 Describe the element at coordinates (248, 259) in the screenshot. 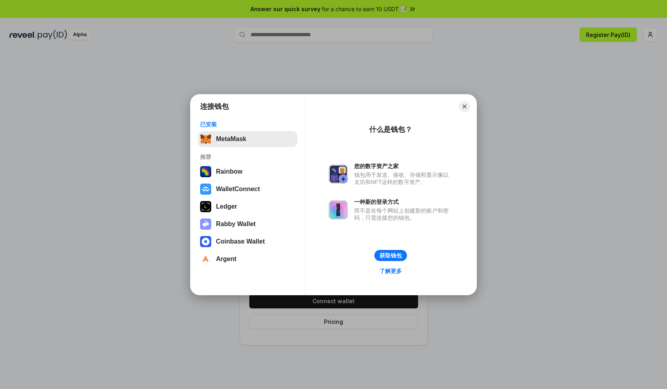

I see `button: Argent` at that location.